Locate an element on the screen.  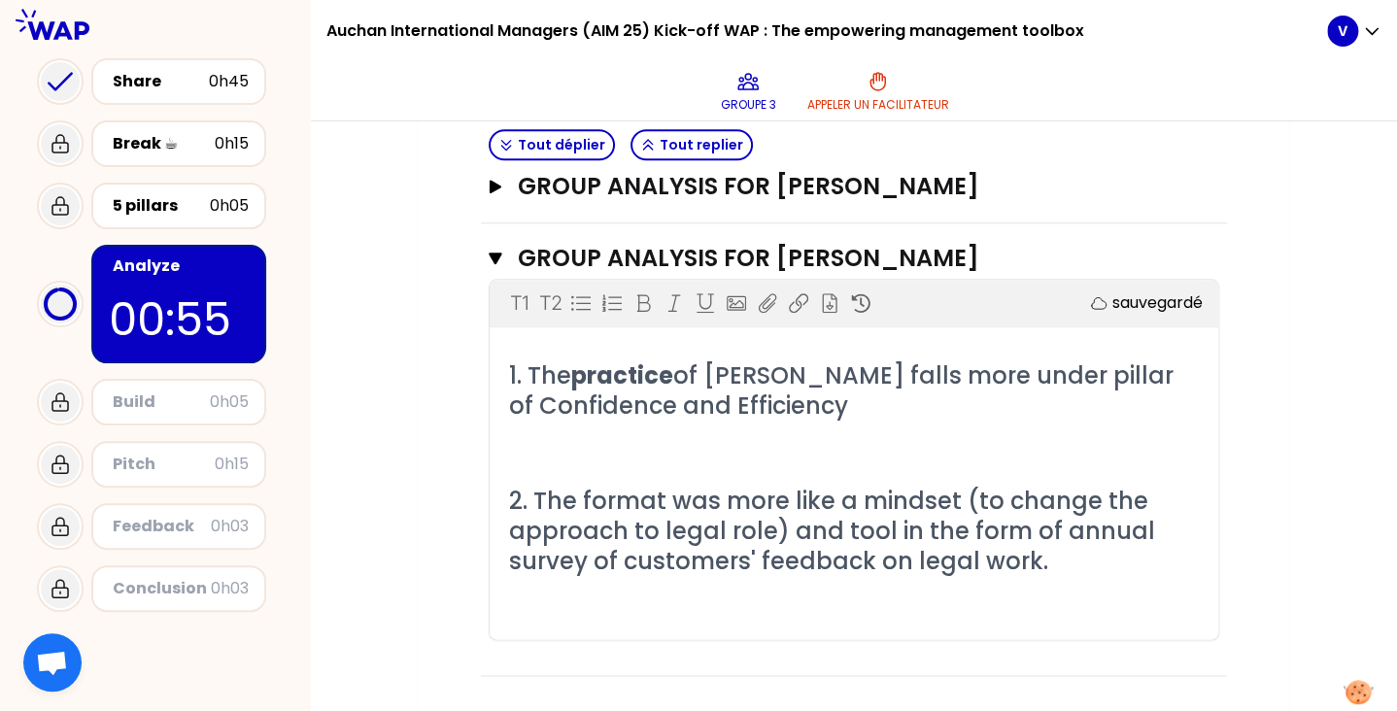
div: Conclusion is located at coordinates (161, 589).